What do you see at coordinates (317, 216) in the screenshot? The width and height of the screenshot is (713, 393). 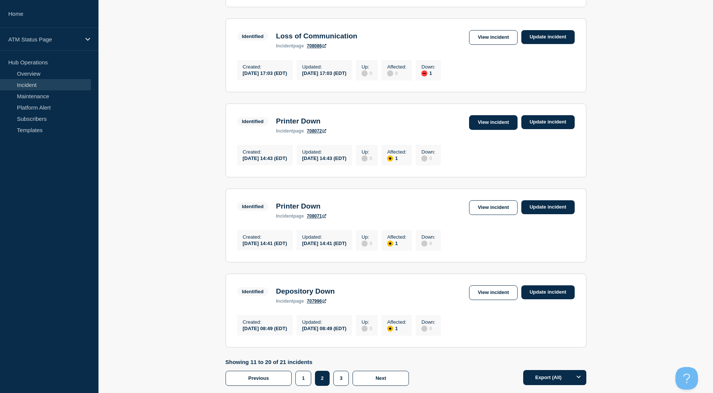 I see `a: 708071` at bounding box center [317, 216].